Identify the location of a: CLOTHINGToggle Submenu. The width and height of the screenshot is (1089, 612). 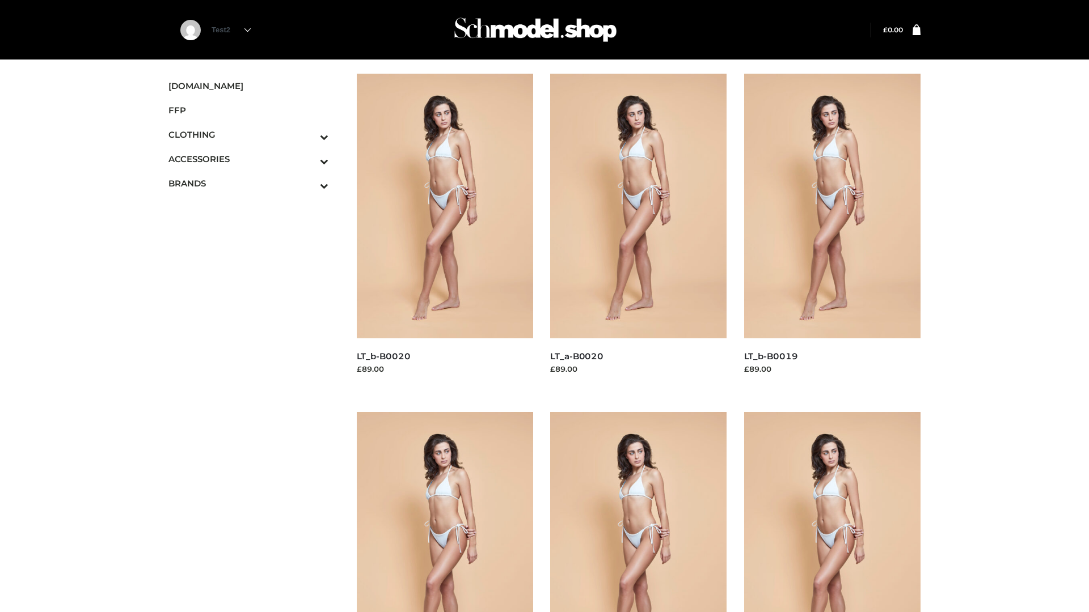
(248, 134).